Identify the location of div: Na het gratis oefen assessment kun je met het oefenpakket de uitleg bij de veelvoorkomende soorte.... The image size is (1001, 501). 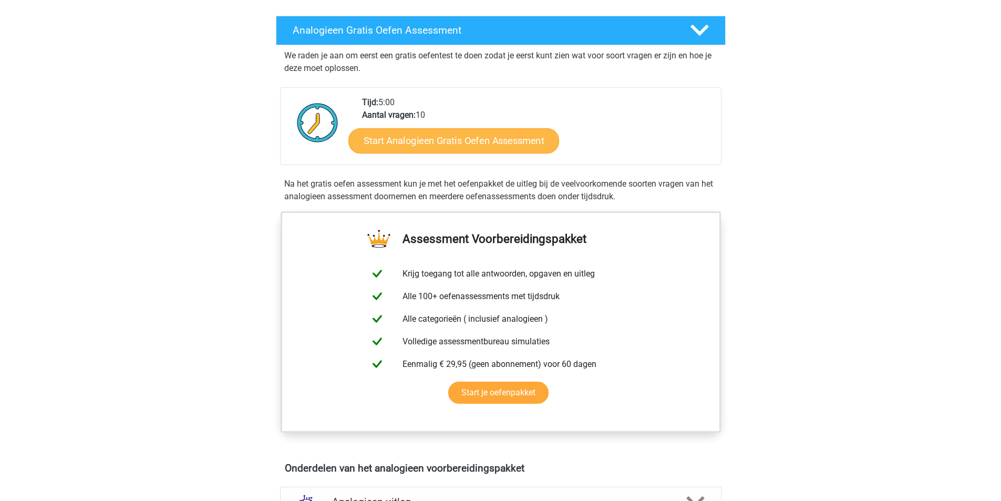
(501, 190).